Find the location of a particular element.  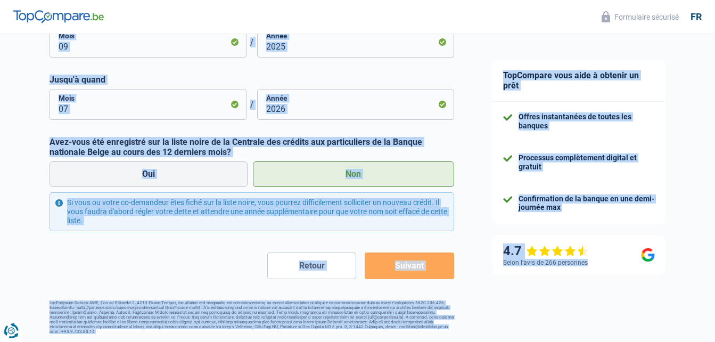

div: Selon l’avis de 266 personnes is located at coordinates (545, 262).